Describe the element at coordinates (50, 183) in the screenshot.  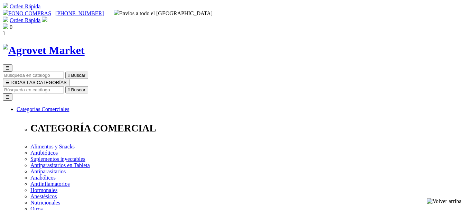
I see `a: Antiinflamatorios` at that location.